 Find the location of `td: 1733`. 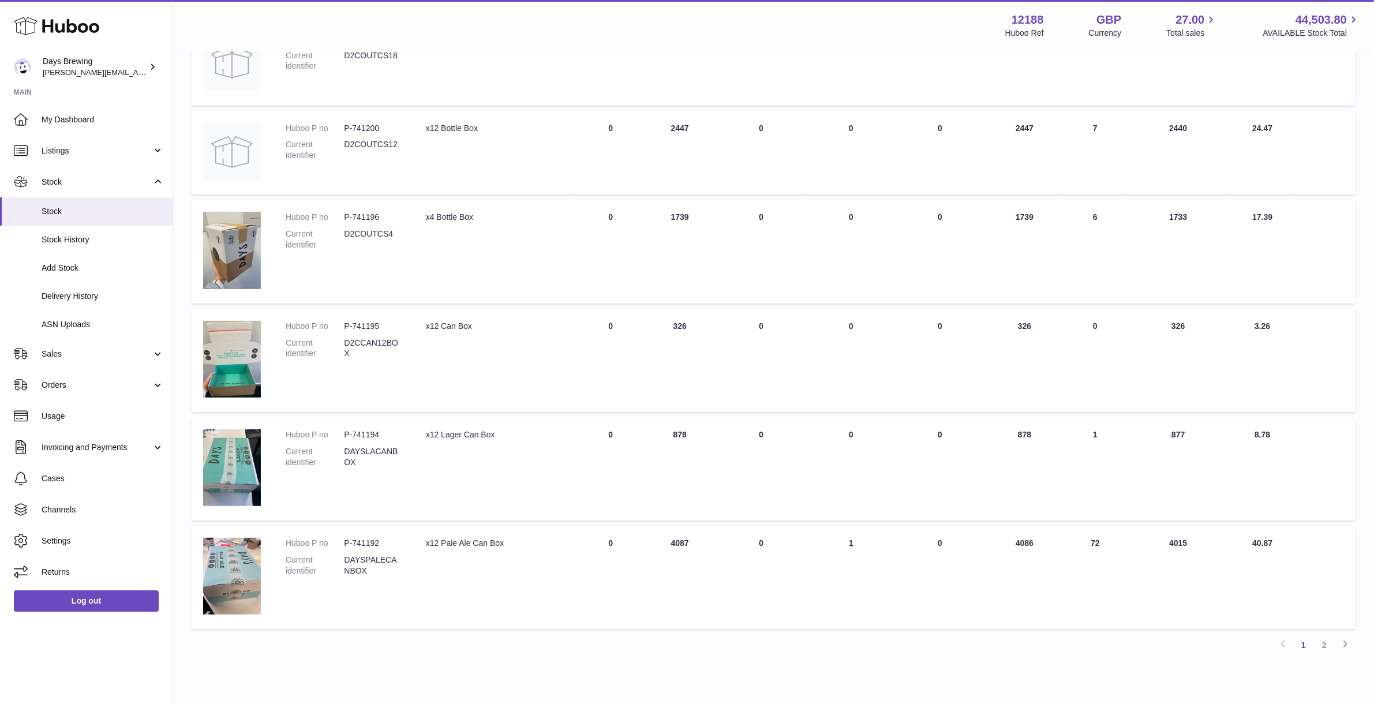

td: 1733 is located at coordinates (1178, 252).